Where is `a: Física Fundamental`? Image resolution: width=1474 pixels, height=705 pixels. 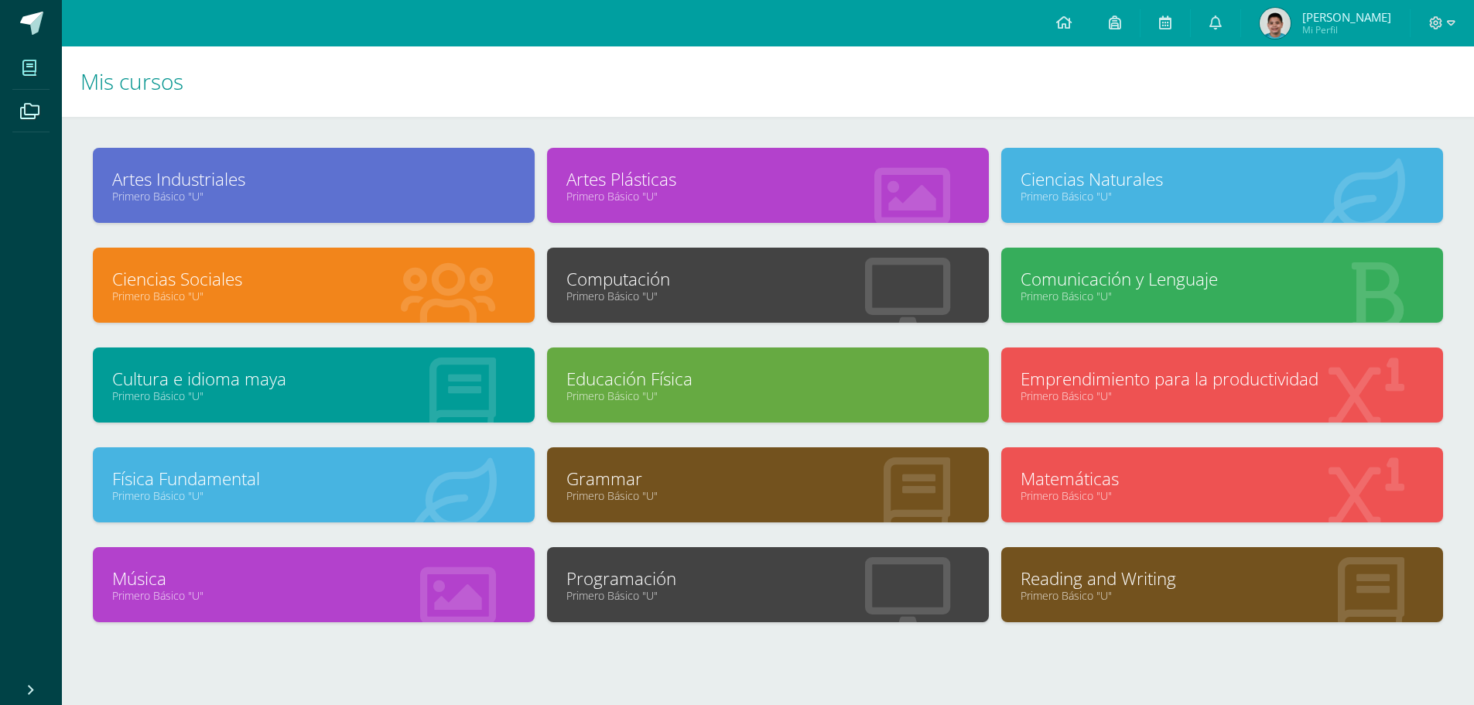
a: Física Fundamental is located at coordinates (313, 478).